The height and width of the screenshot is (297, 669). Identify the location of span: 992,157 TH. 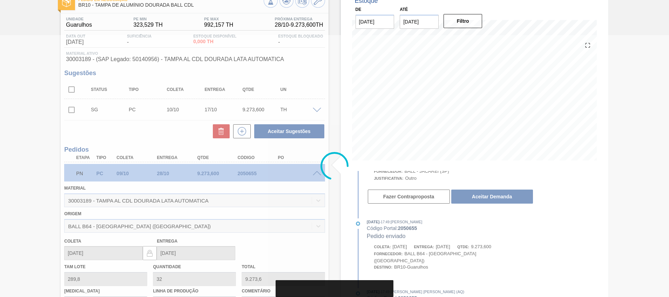
(218, 25).